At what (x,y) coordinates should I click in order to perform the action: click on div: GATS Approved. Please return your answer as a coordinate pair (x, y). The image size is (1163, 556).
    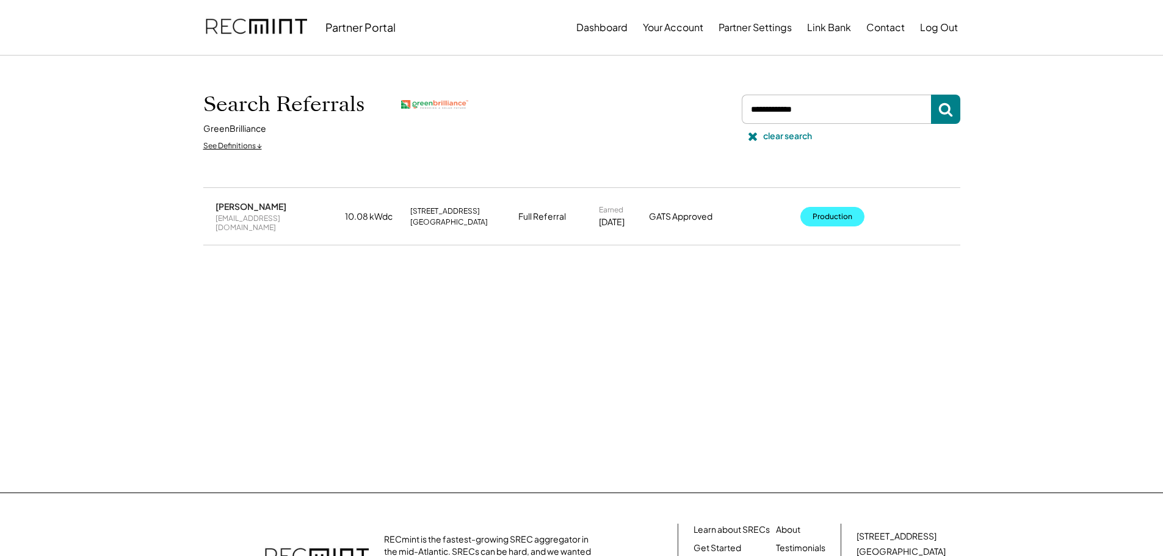
    Looking at the image, I should click on (695, 217).